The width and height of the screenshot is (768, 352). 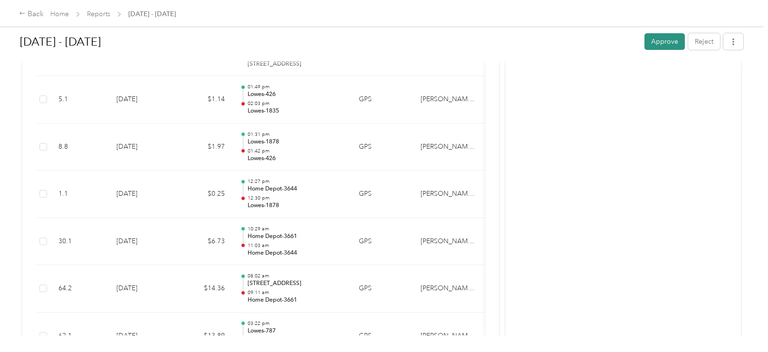 What do you see at coordinates (296, 111) in the screenshot?
I see `p: Lowes-1835` at bounding box center [296, 111].